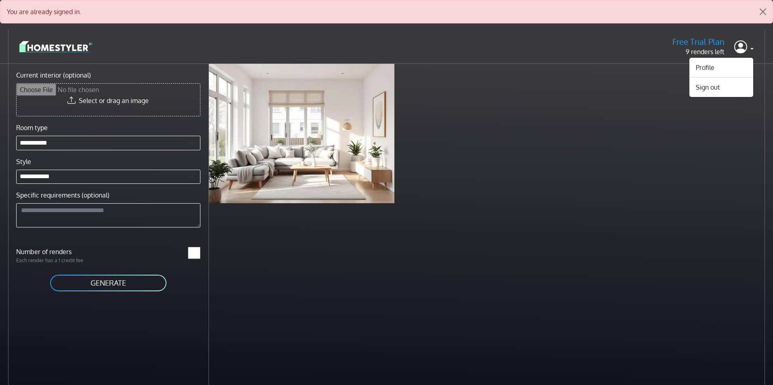 The width and height of the screenshot is (773, 385). I want to click on label: Specific requirements (optional), so click(63, 195).